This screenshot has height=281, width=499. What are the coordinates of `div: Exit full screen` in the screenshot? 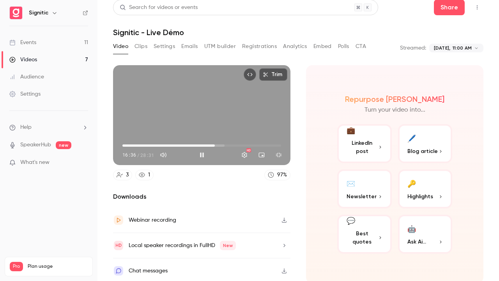 It's located at (279, 155).